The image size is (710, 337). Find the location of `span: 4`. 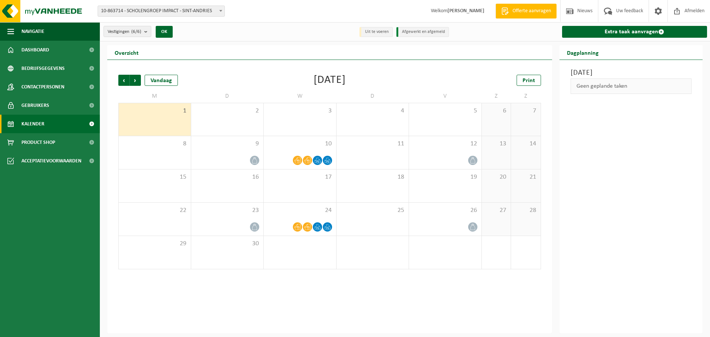

span: 4 is located at coordinates (373, 111).